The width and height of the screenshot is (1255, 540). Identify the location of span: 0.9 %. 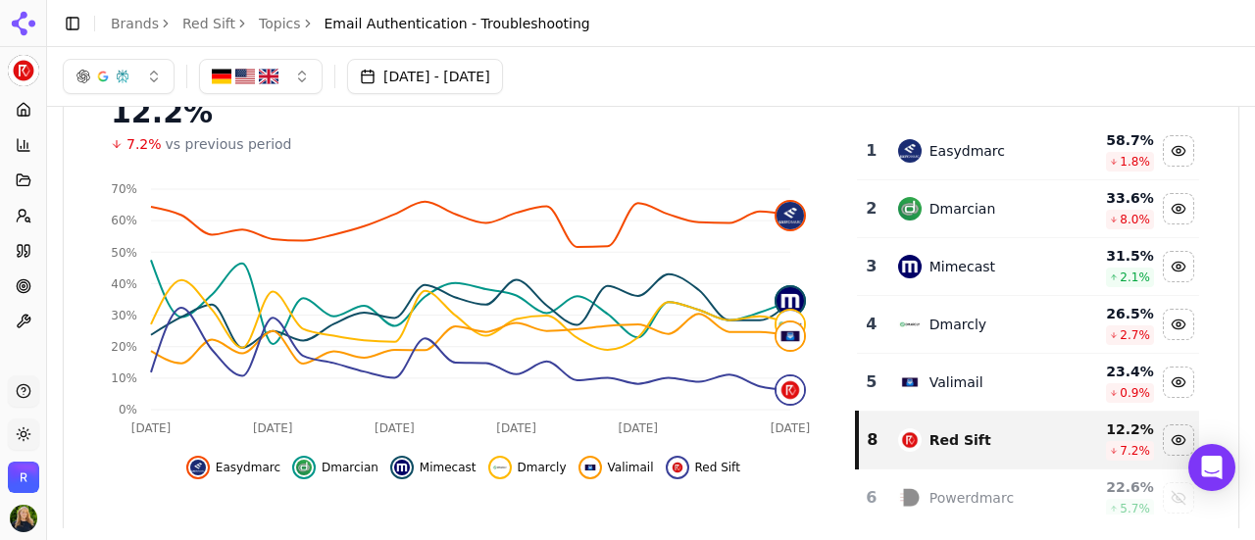
(1135, 393).